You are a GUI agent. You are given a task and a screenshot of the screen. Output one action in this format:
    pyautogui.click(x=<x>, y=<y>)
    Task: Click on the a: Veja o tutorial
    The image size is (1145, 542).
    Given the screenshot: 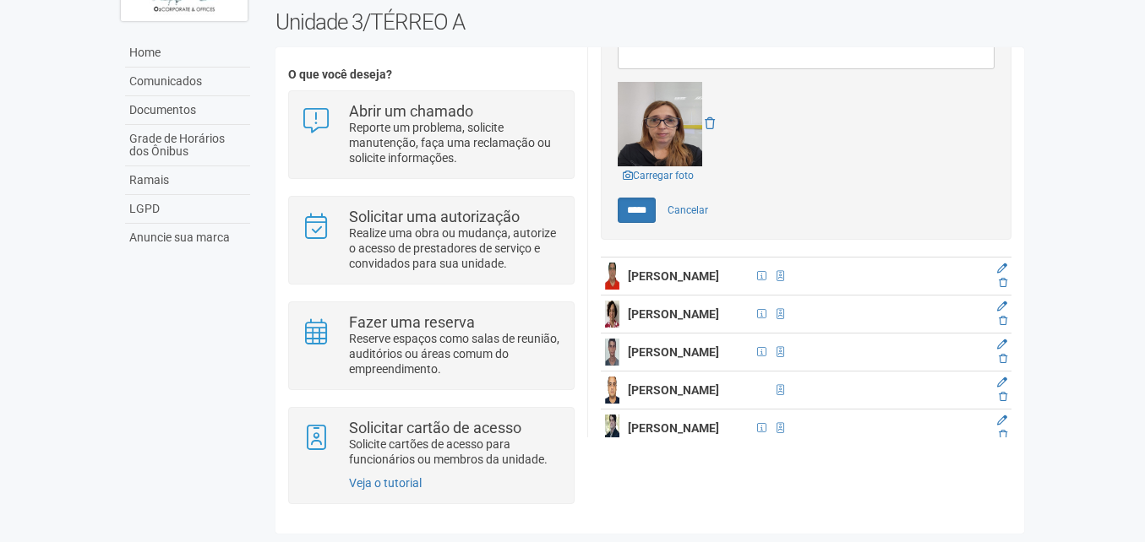 What is the action you would take?
    pyautogui.click(x=385, y=483)
    